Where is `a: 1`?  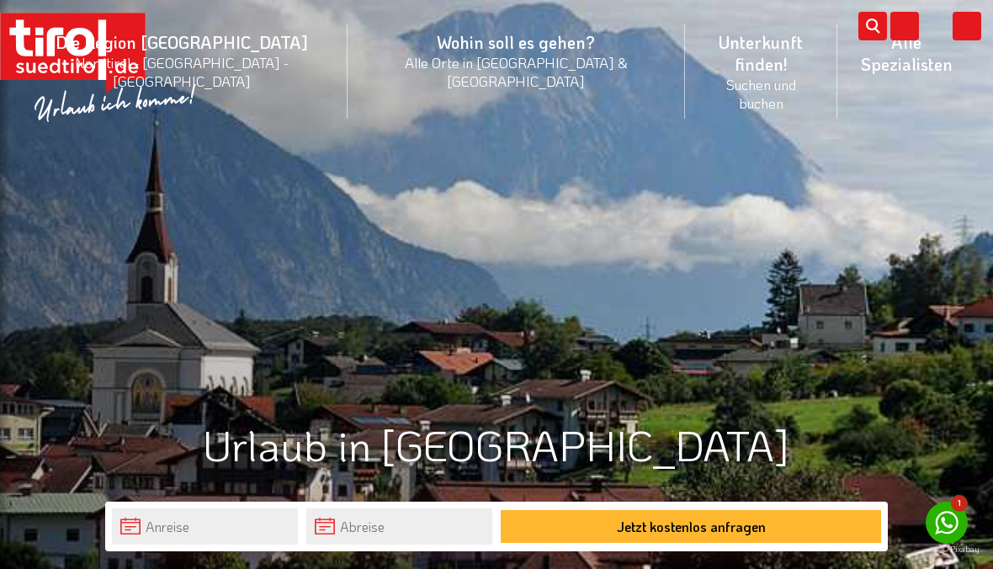
a: 1 is located at coordinates (947, 523).